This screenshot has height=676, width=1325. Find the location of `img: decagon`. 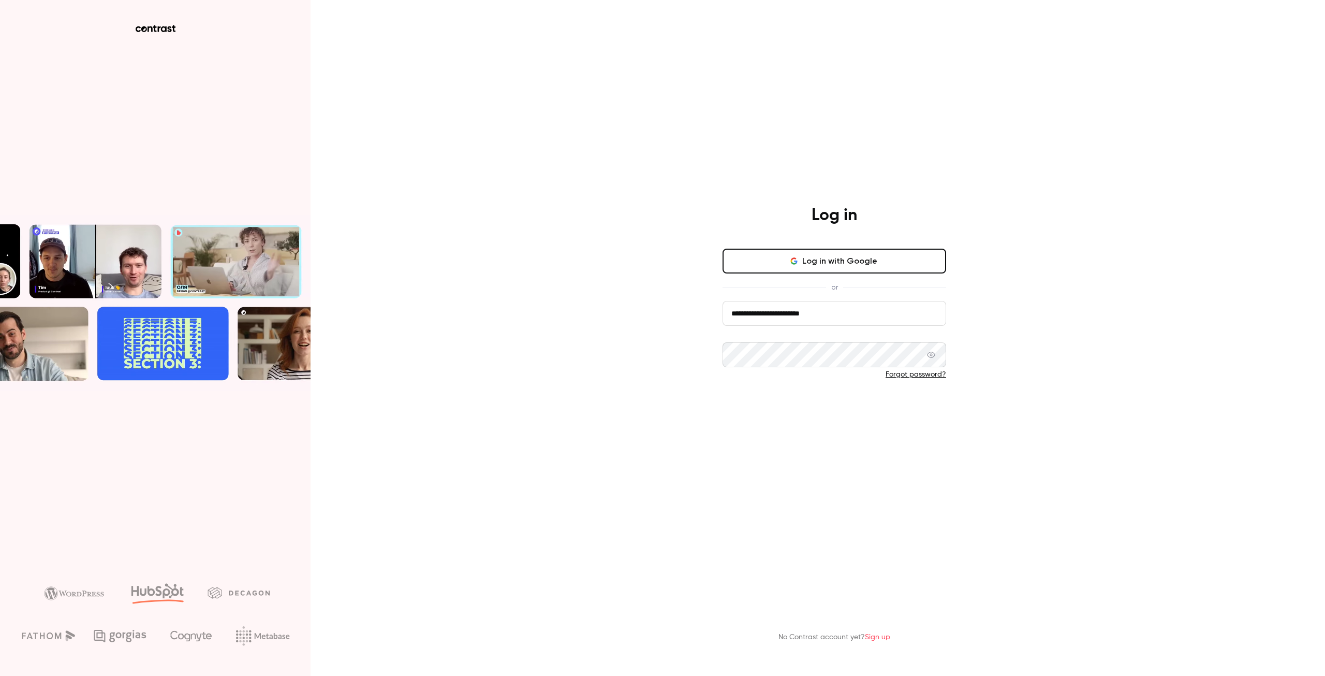

img: decagon is located at coordinates (239, 592).